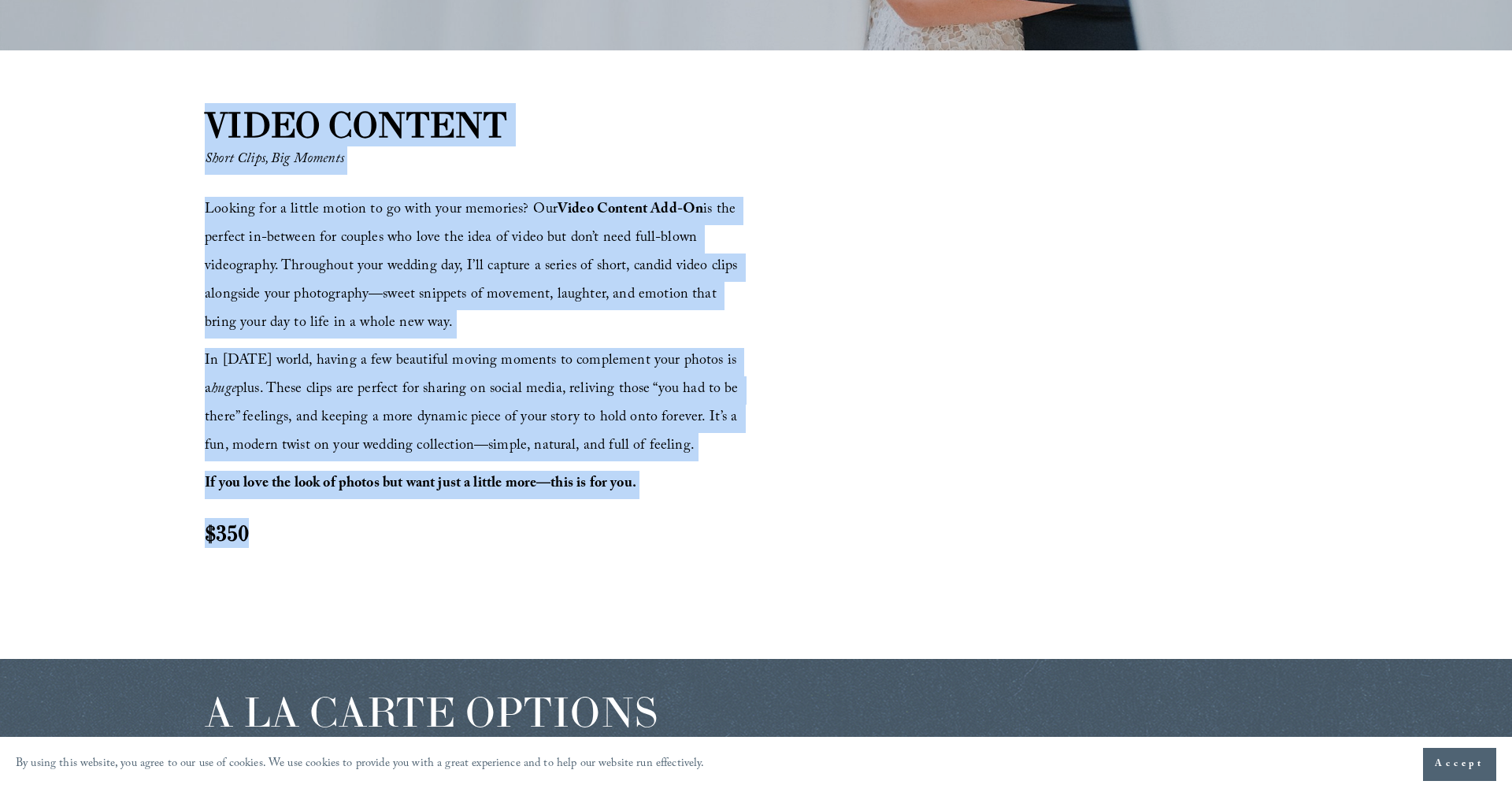  Describe the element at coordinates (1459, 764) in the screenshot. I see `button: Accept` at that location.